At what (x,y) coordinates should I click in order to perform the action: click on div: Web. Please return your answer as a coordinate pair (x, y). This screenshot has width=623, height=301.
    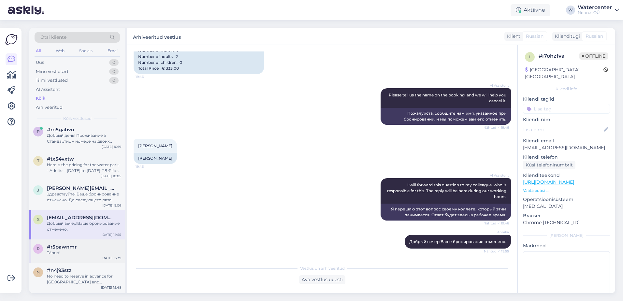
    Looking at the image, I should click on (60, 51).